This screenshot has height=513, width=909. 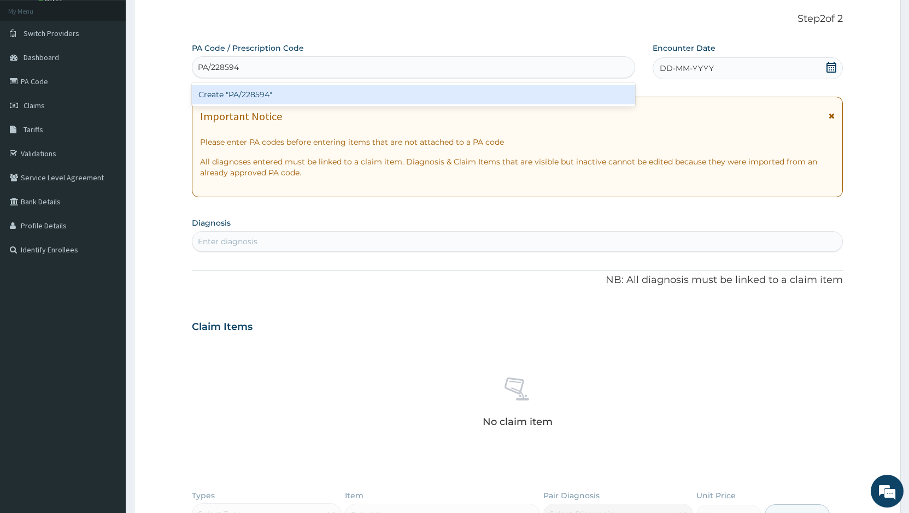 What do you see at coordinates (241, 116) in the screenshot?
I see `h1: Important Notice` at bounding box center [241, 116].